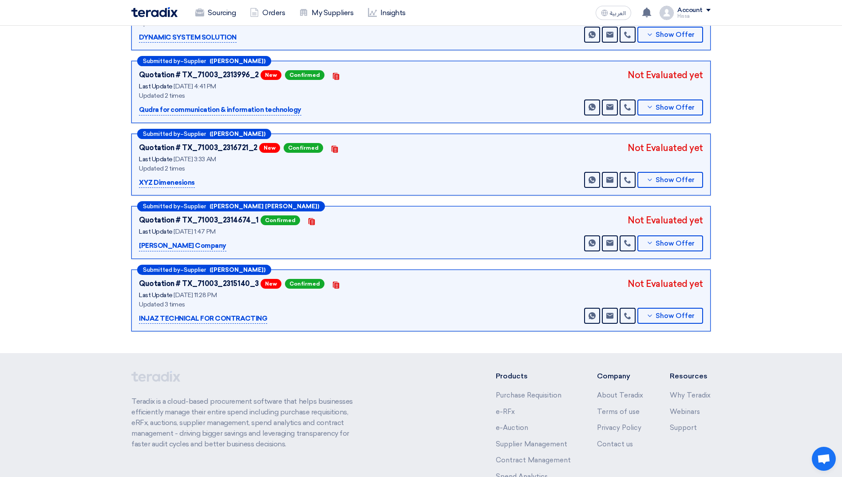  What do you see at coordinates (683, 428) in the screenshot?
I see `a: Support` at bounding box center [683, 428].